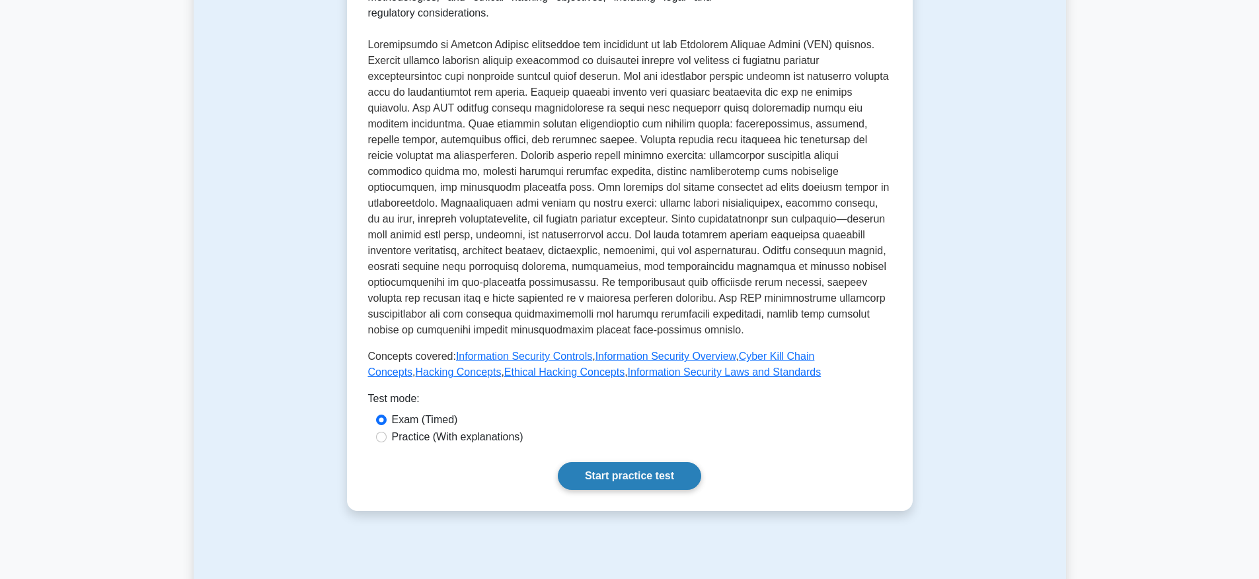  I want to click on p: Loremipsumdo si Ametcon Adipisc elitseddoe tem incididunt ut lab Etdolorem Aliquae Admini (VEN) q..., so click(630, 188).